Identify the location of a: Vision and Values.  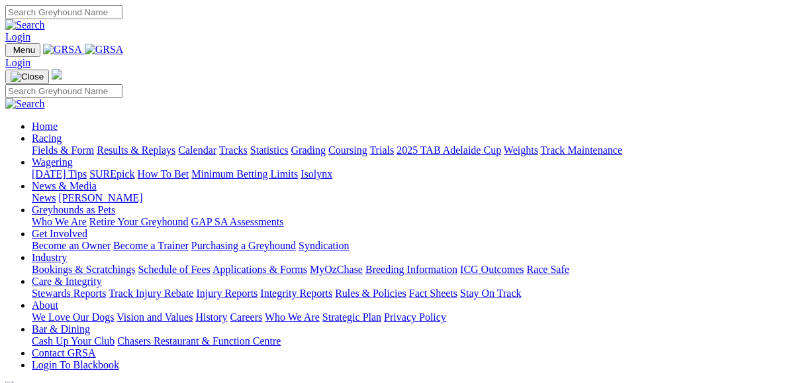
(154, 317).